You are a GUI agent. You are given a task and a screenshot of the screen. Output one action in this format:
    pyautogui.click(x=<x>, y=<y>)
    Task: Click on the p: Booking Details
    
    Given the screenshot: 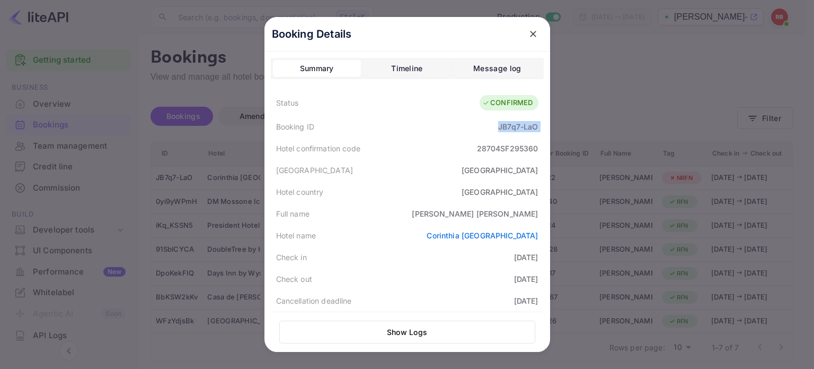 What is the action you would take?
    pyautogui.click(x=312, y=34)
    